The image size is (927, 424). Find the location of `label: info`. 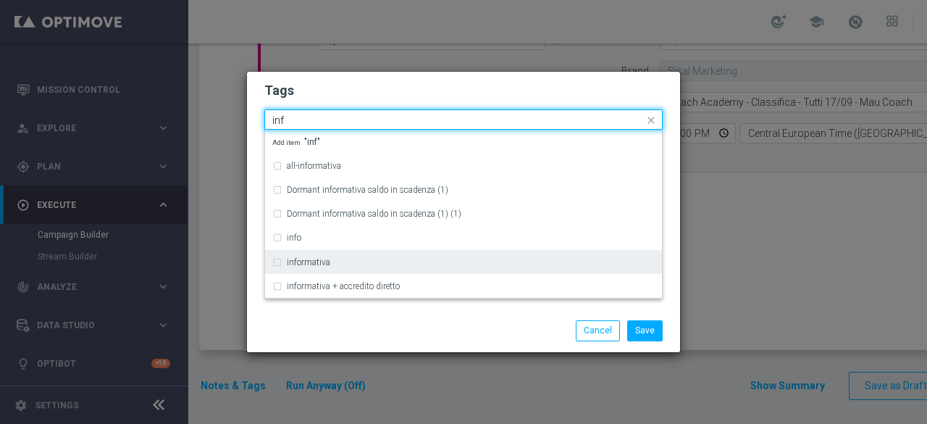

label: info is located at coordinates (294, 238).